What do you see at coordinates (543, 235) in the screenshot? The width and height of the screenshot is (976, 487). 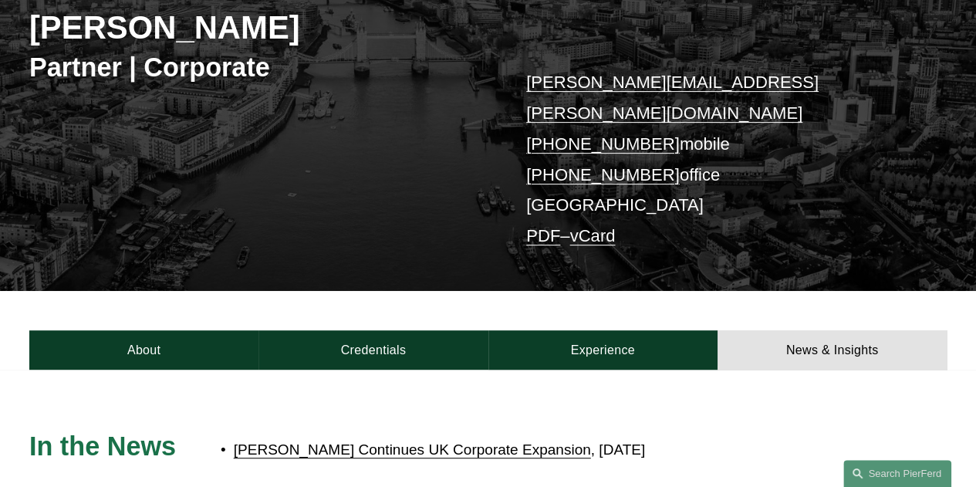 I see `a: PDF` at bounding box center [543, 235].